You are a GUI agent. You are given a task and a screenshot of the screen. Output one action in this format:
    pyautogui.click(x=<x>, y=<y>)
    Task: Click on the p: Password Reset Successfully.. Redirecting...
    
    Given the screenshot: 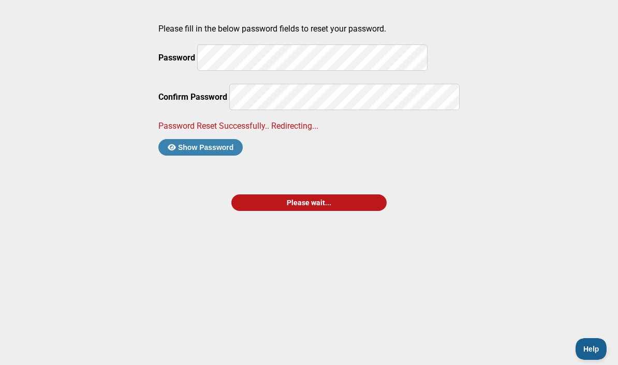 What is the action you would take?
    pyautogui.click(x=309, y=126)
    